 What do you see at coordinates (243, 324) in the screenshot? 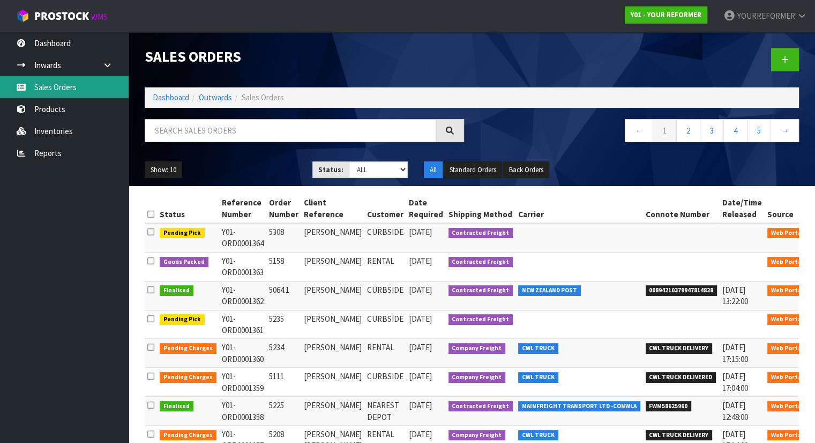
I see `td: Y01-ORD0001361` at bounding box center [243, 324].